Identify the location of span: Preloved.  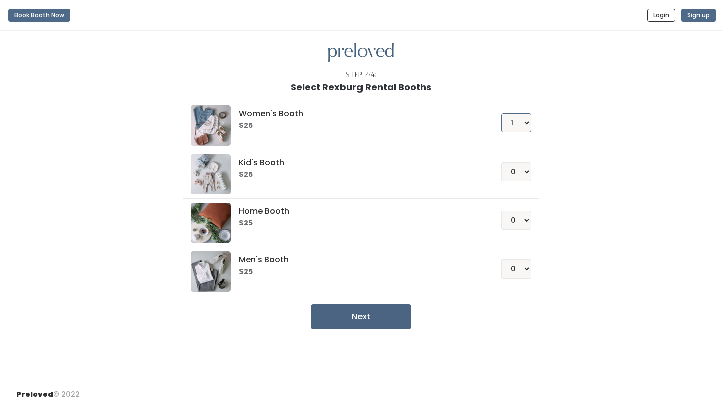
(35, 394).